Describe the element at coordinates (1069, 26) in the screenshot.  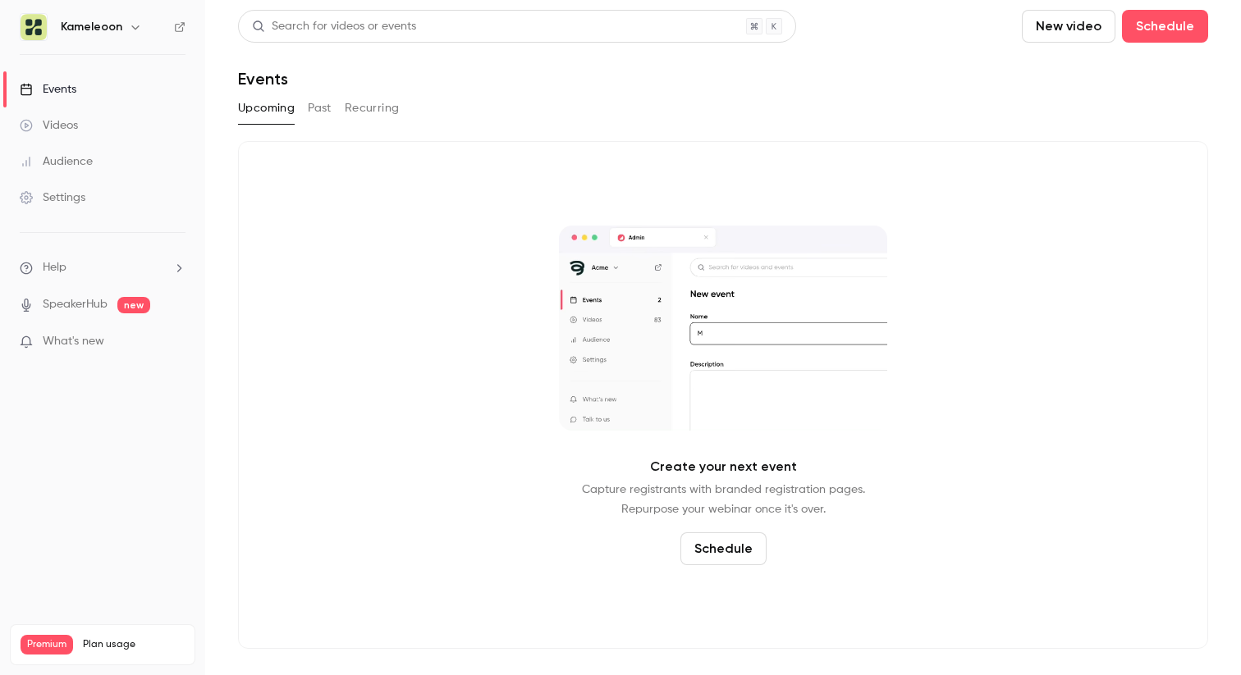
I see `button: New video` at that location.